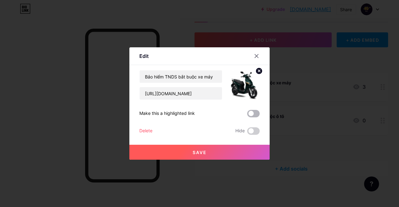 The height and width of the screenshot is (207, 399). I want to click on input: Title, so click(181, 77).